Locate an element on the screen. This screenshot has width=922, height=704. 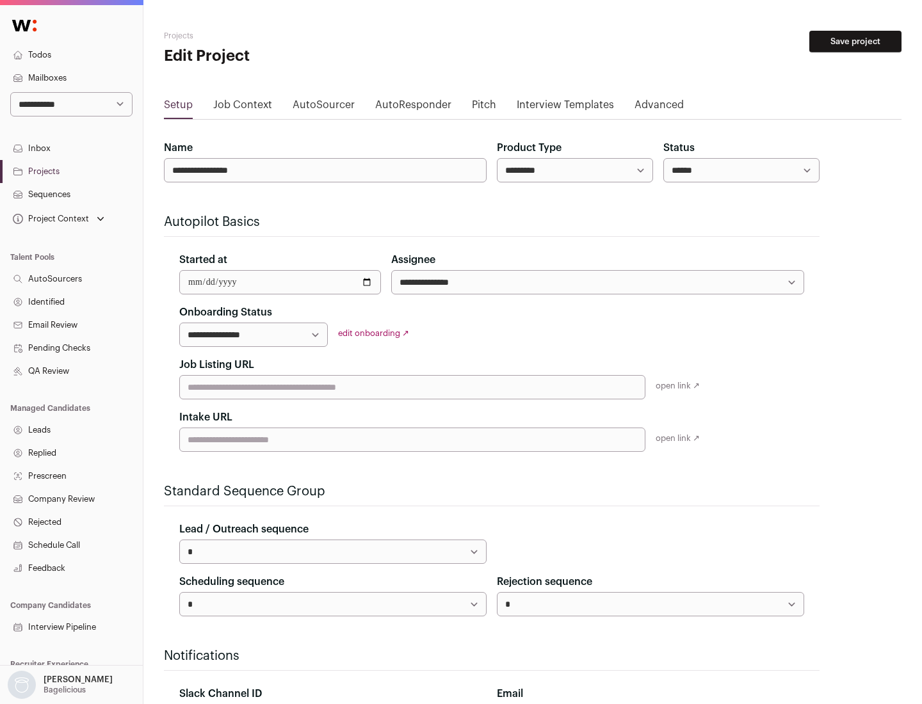
p: Bagelicious is located at coordinates (65, 690).